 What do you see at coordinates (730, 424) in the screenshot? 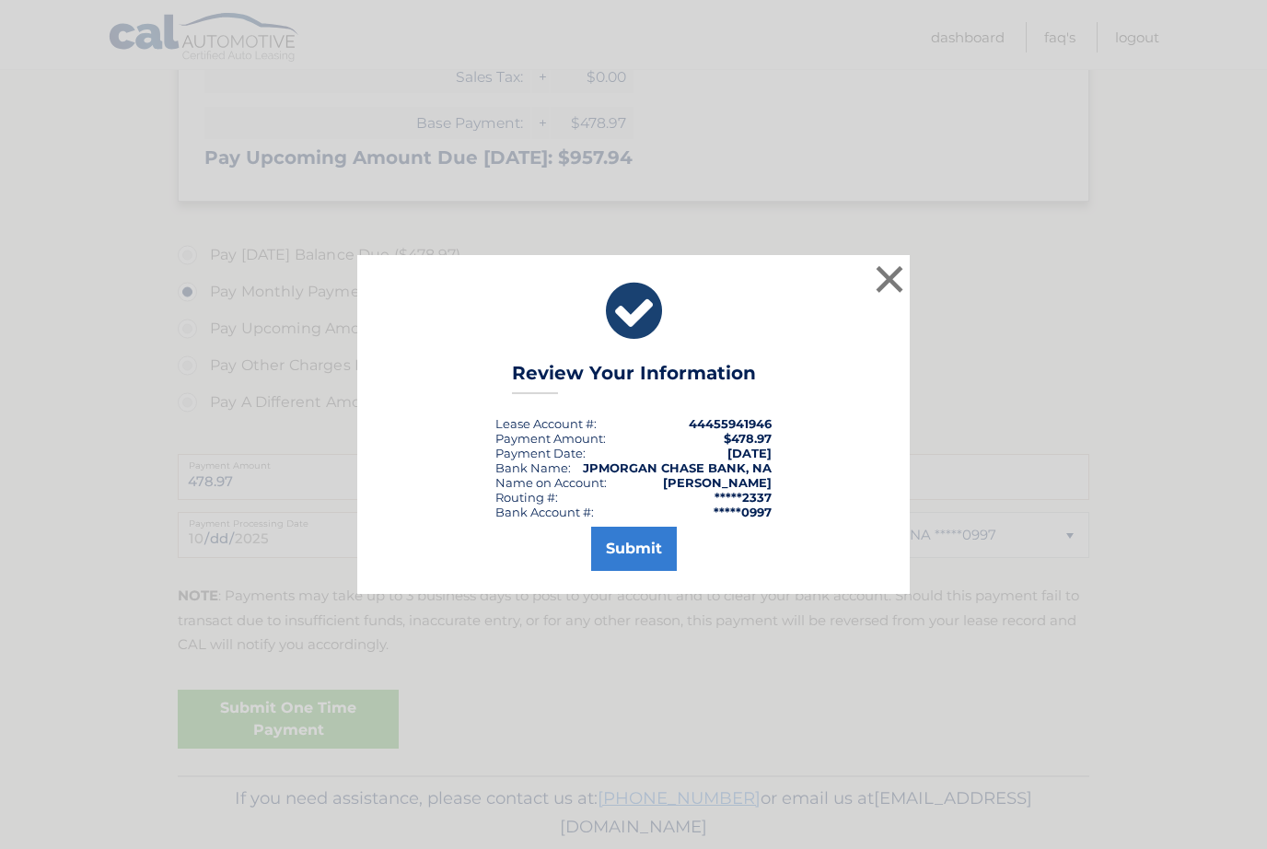
I see `strong: 44455941946` at bounding box center [730, 424].